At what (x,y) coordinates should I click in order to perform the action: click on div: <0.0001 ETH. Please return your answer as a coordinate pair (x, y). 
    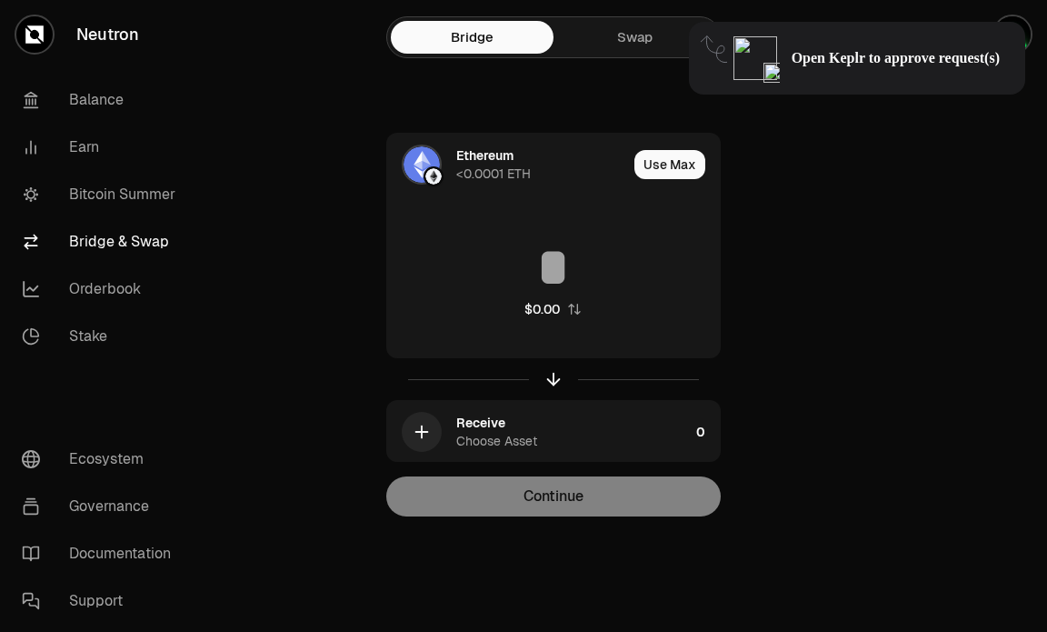
    Looking at the image, I should click on (494, 174).